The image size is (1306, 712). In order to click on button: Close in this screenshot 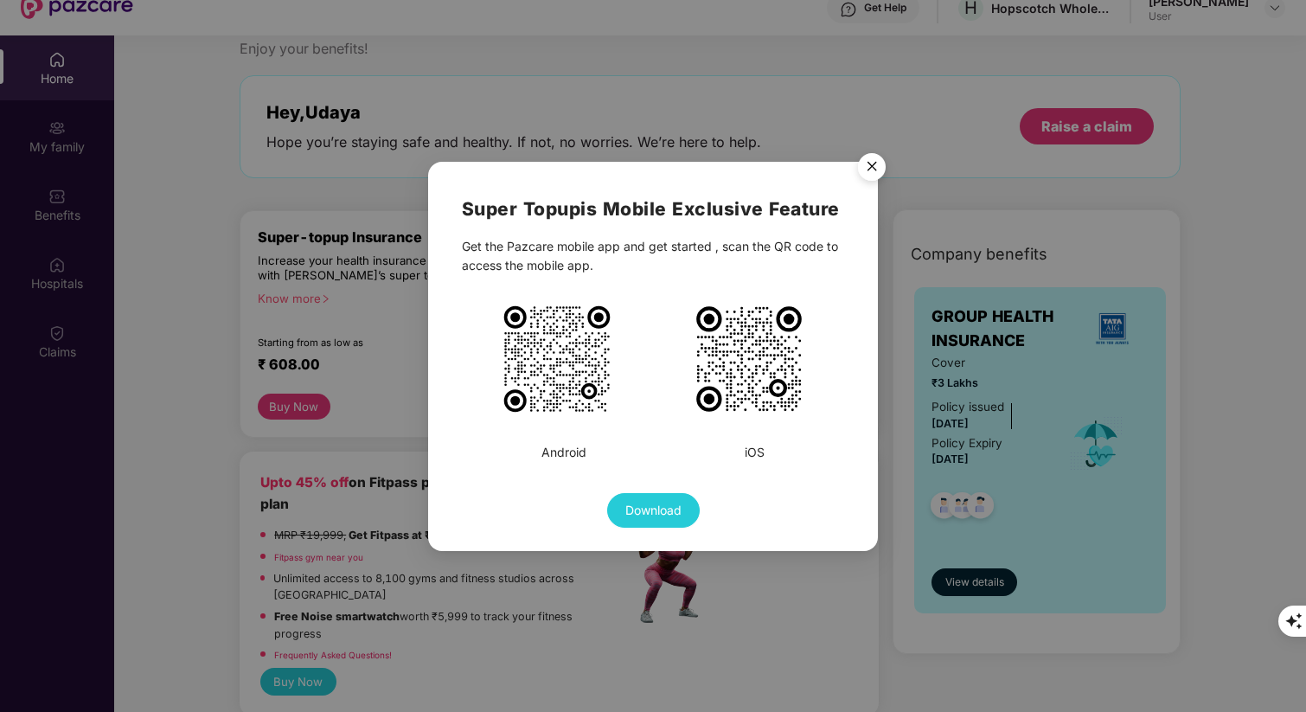, I will do `click(871, 169)`.